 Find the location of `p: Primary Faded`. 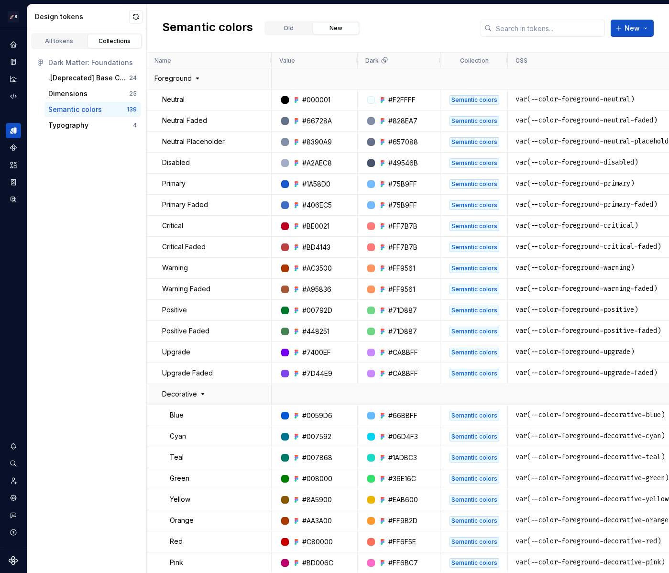

p: Primary Faded is located at coordinates (185, 204).